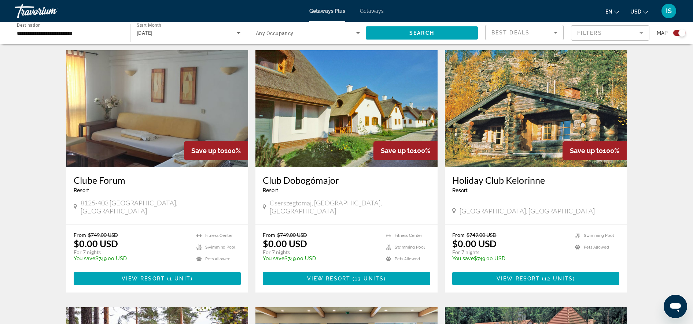  I want to click on button: Change currency, so click(639, 11).